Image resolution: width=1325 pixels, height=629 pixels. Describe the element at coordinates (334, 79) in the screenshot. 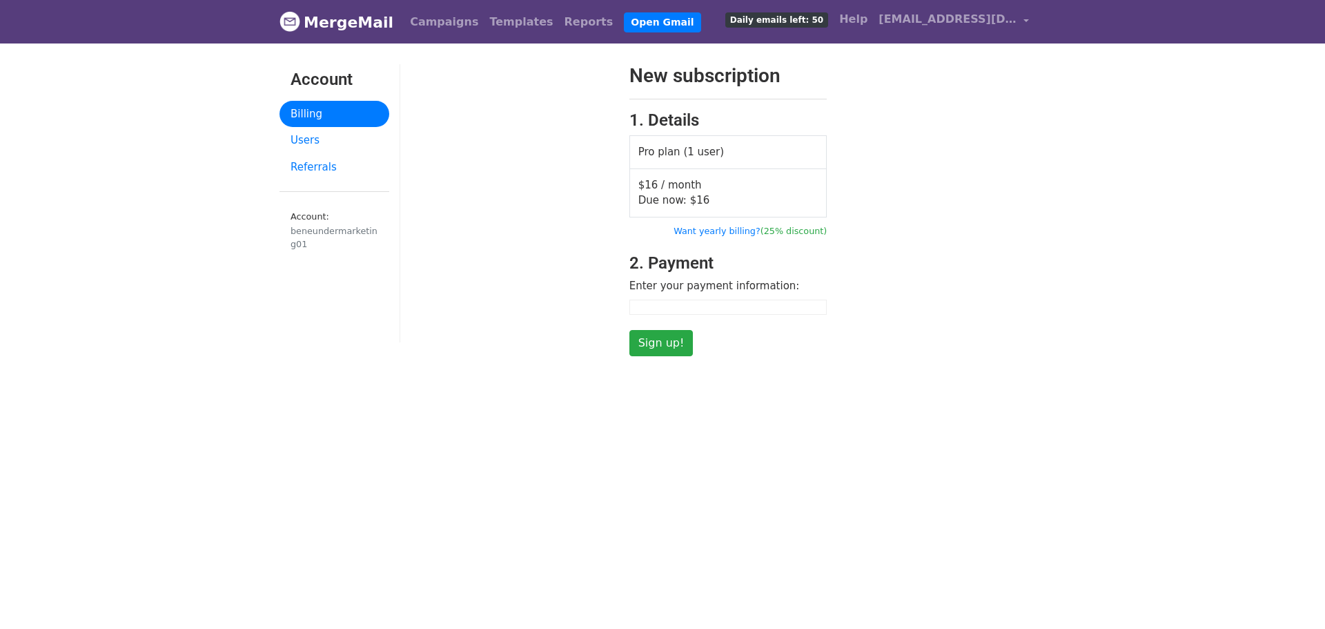

I see `h3: Account` at that location.